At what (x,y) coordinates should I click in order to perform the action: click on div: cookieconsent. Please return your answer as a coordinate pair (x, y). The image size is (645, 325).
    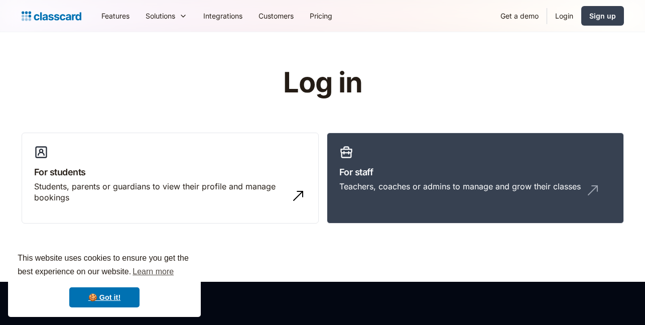
    Looking at the image, I should click on (104, 280).